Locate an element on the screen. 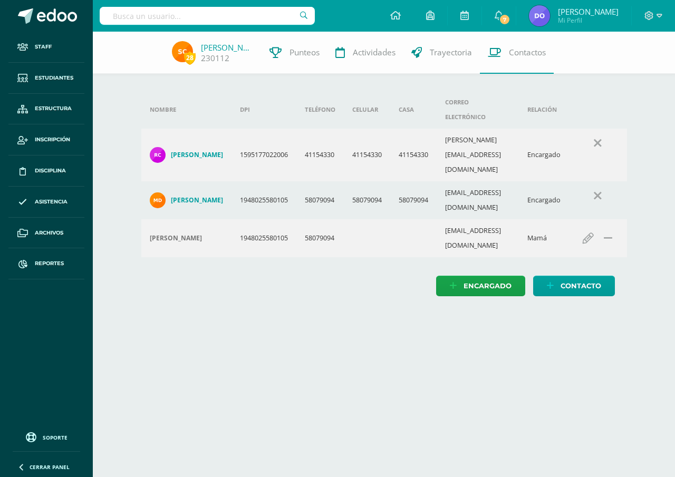 The height and width of the screenshot is (477, 675). a: Punteos is located at coordinates (294, 53).